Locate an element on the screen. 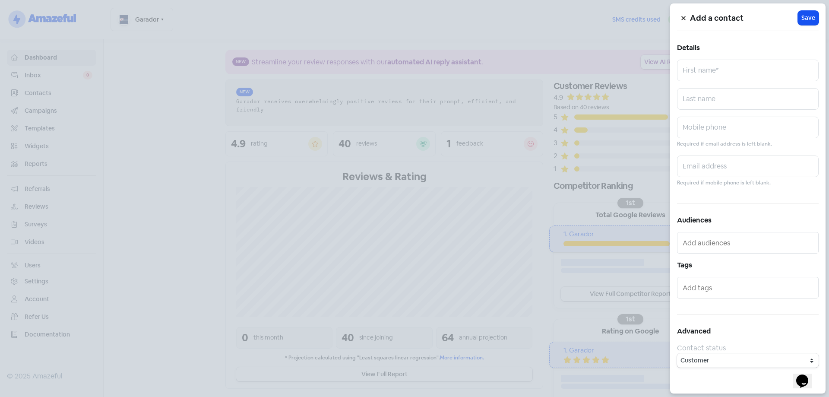 This screenshot has width=829, height=397. input: Mobile phone is located at coordinates (748, 127).